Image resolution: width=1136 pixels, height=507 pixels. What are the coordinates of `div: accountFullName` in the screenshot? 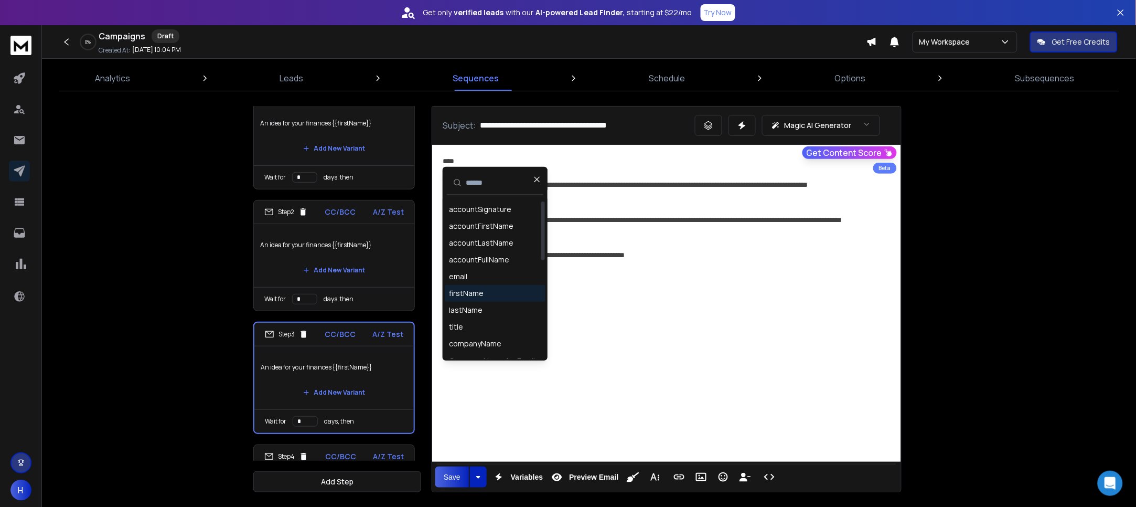 It's located at (479, 260).